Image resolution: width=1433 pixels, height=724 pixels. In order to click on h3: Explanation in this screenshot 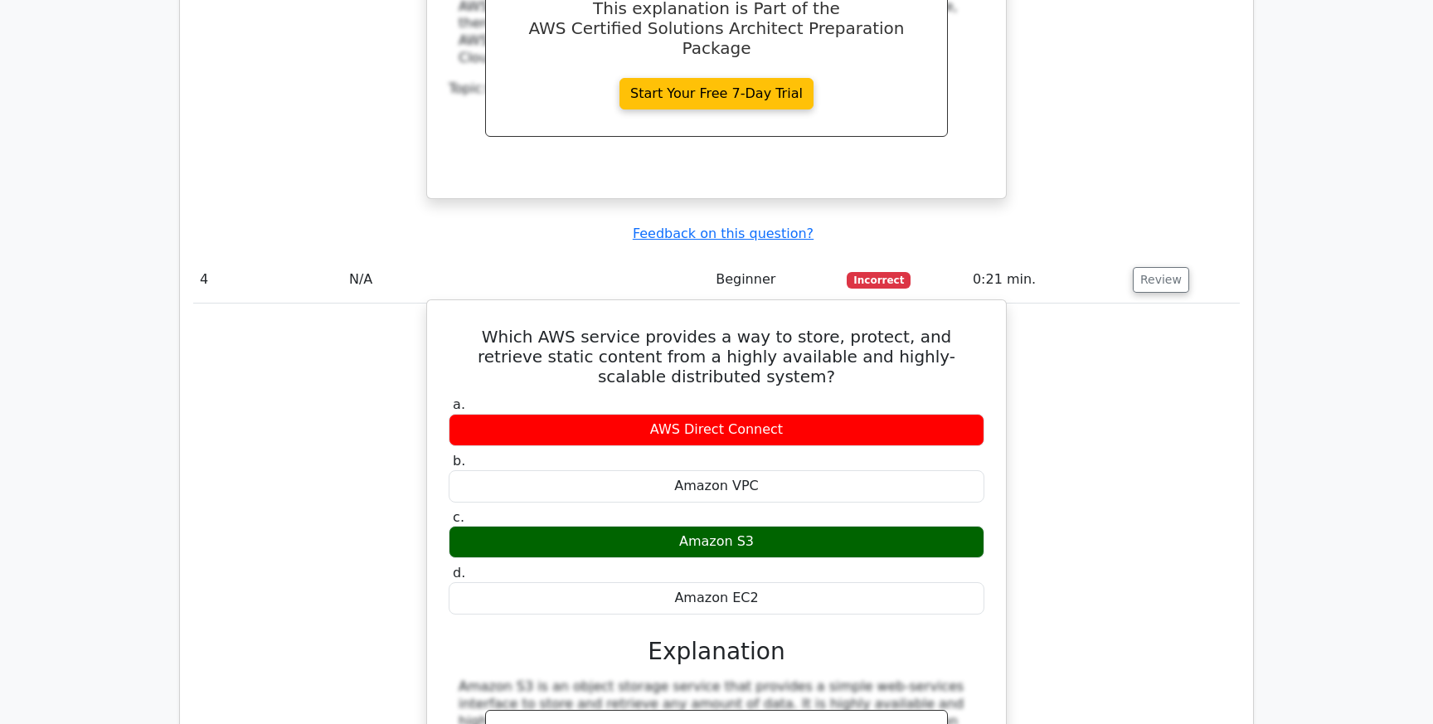, I will do `click(717, 652)`.